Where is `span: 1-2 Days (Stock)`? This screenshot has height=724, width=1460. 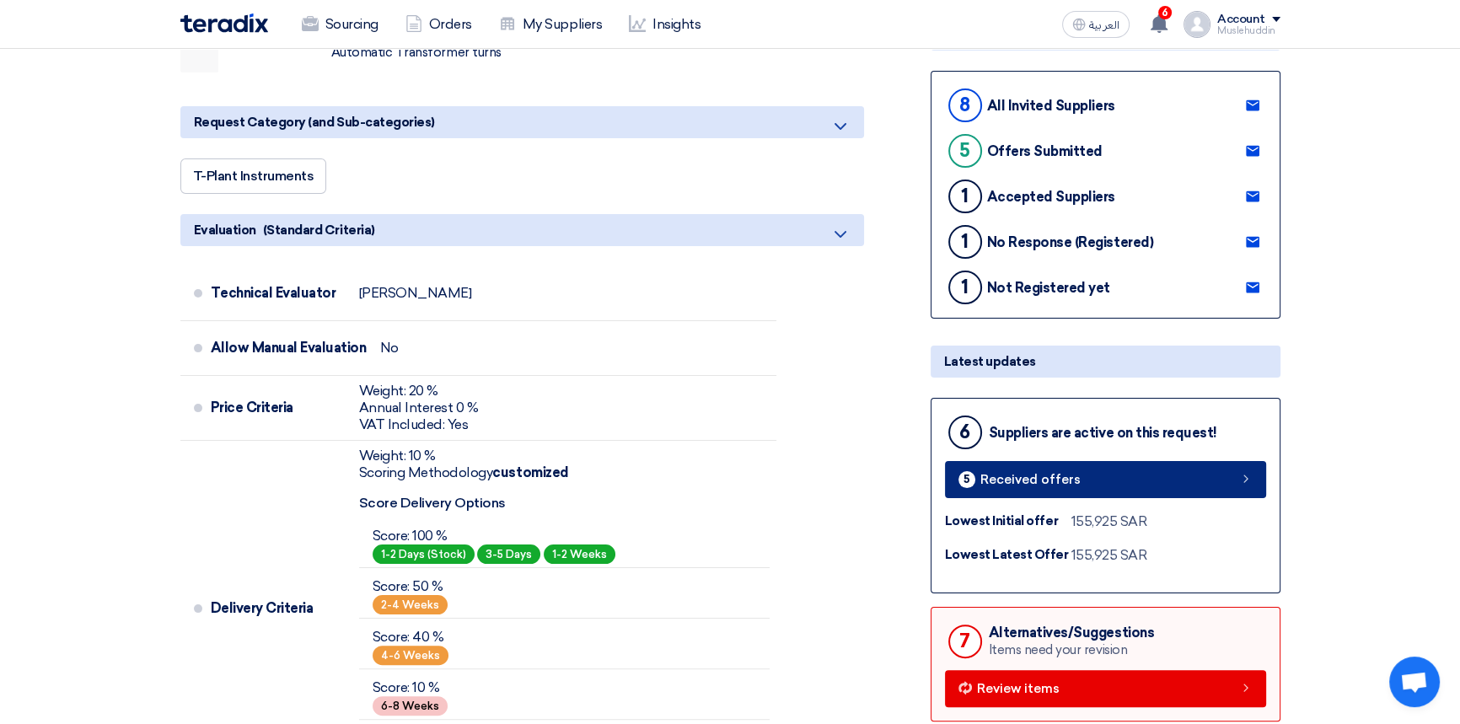
span: 1-2 Days (Stock) is located at coordinates (423, 554).